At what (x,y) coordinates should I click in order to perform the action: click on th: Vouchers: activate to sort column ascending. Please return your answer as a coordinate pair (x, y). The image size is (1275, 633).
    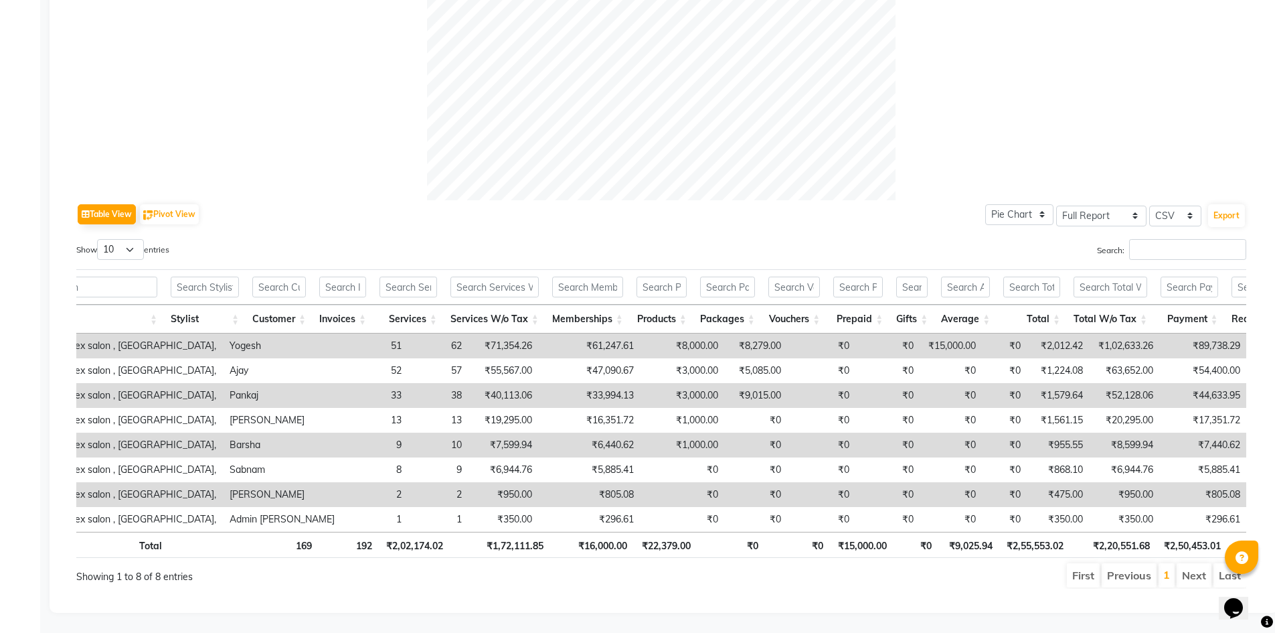
    Looking at the image, I should click on (794, 319).